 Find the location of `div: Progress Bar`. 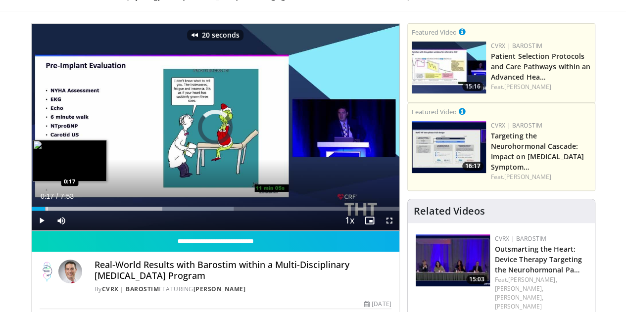

div: Progress Bar is located at coordinates (215, 209).